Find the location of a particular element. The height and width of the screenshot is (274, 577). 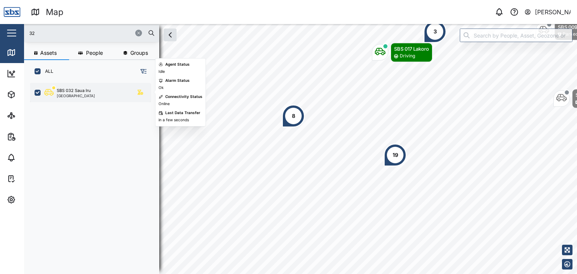

div: Alarm Status is located at coordinates (177, 81).